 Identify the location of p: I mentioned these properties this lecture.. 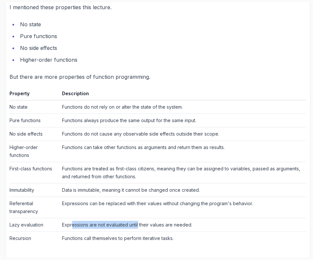
(158, 7).